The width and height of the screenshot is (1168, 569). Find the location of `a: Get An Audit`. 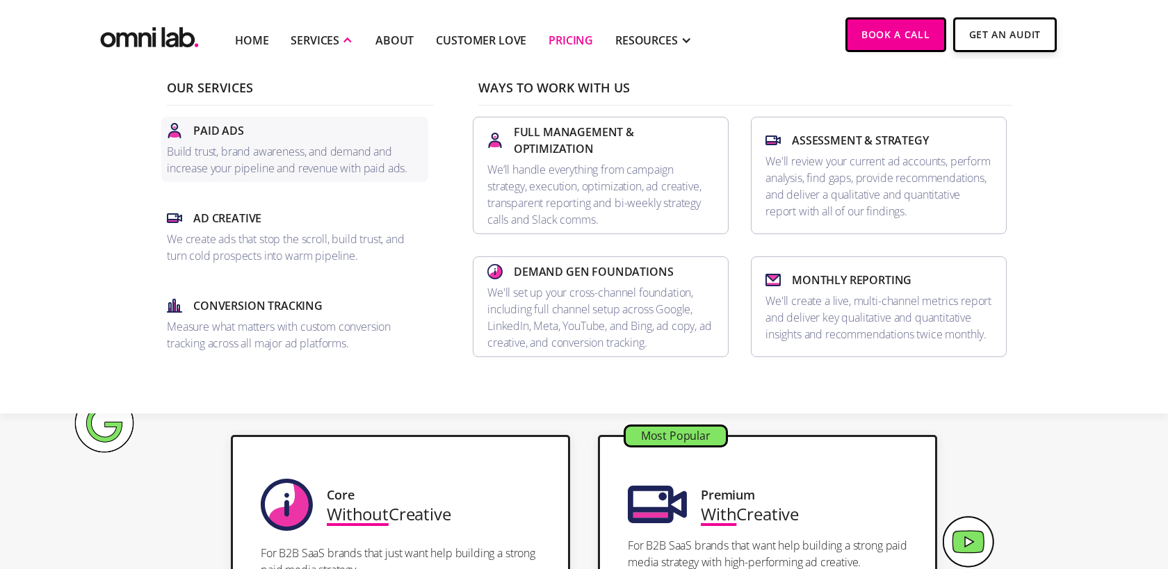

a: Get An Audit is located at coordinates (1005, 35).